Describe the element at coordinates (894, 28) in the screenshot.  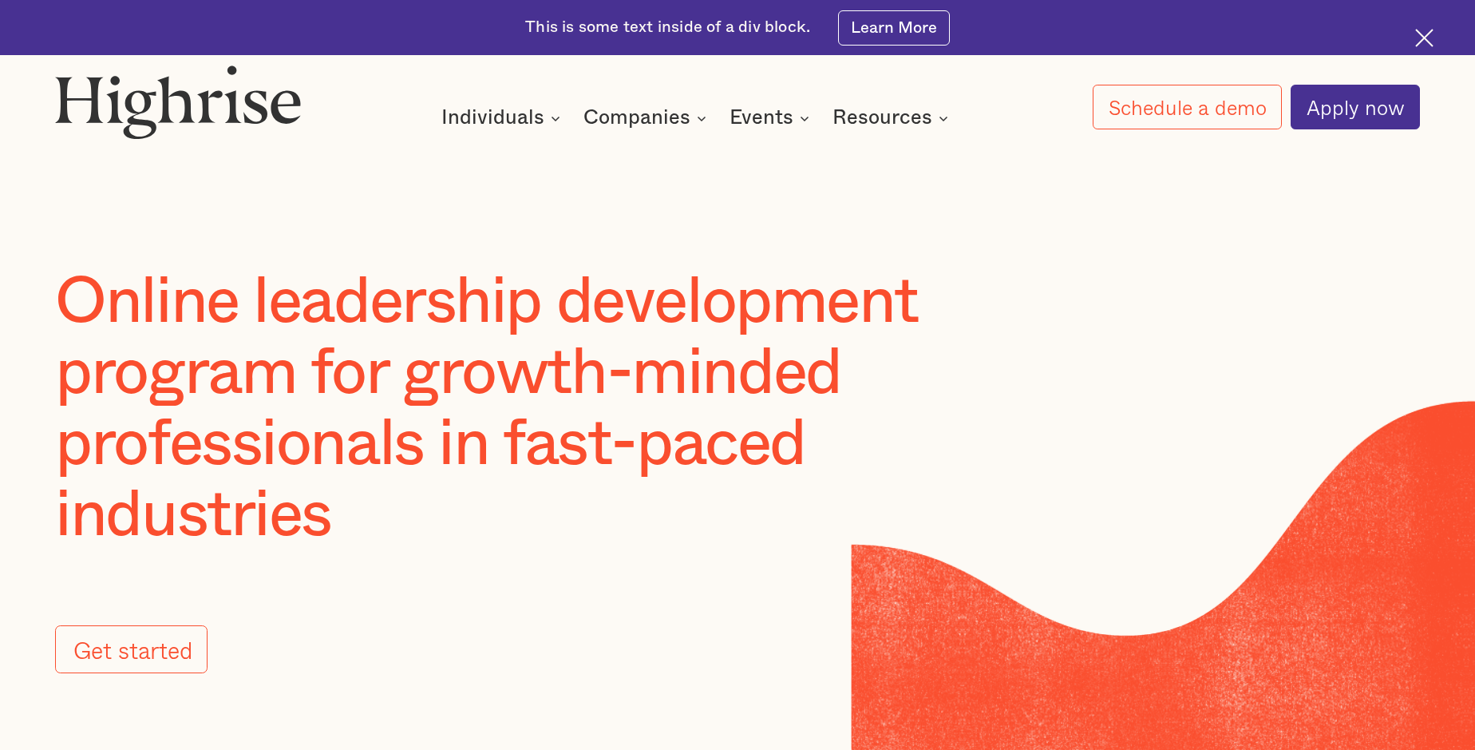
I see `a: Learn More` at that location.